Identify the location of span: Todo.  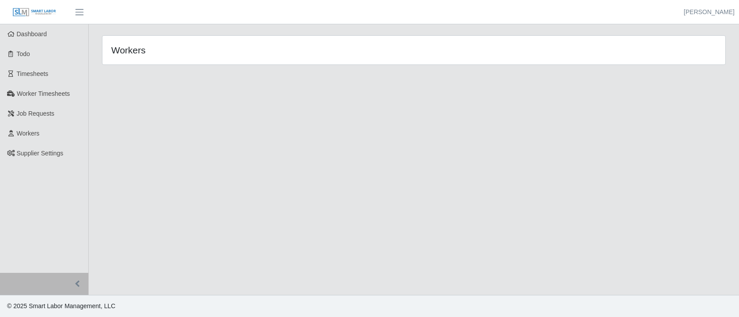
(23, 54).